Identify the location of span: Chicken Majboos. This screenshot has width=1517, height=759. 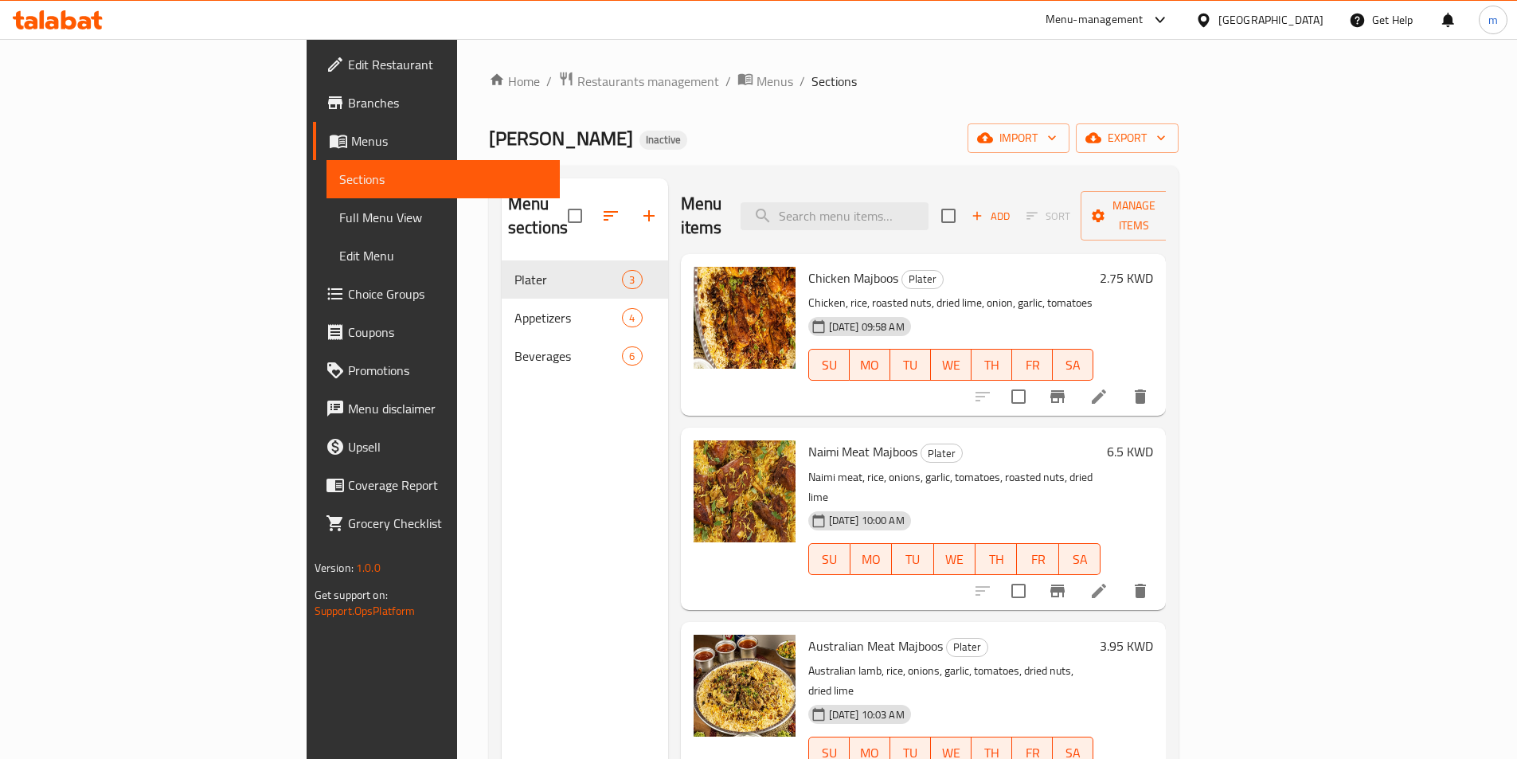
(853, 278).